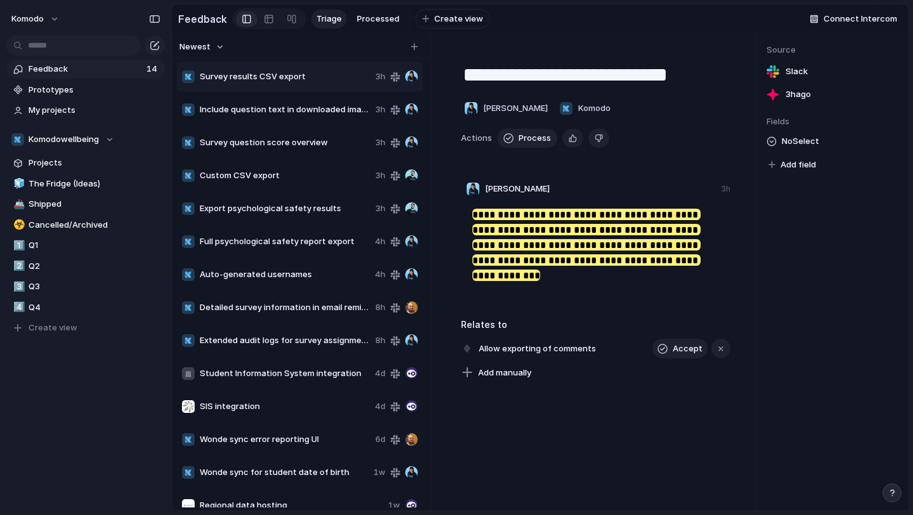 The width and height of the screenshot is (913, 515). I want to click on a: My projects, so click(86, 110).